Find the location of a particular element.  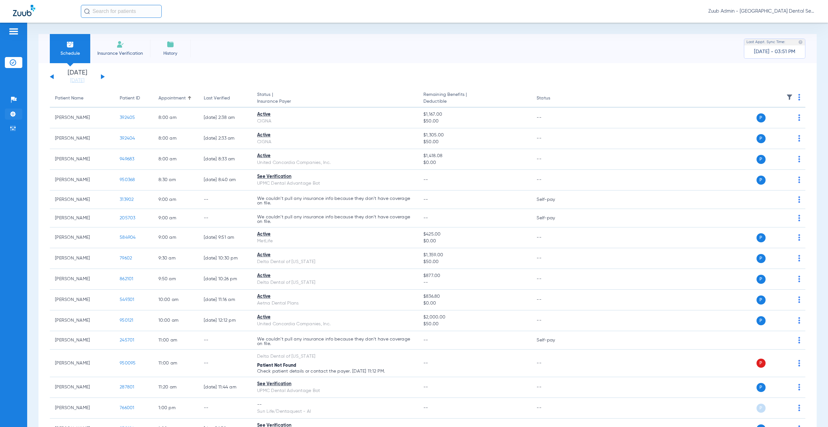

span: 287801 is located at coordinates (127, 387).